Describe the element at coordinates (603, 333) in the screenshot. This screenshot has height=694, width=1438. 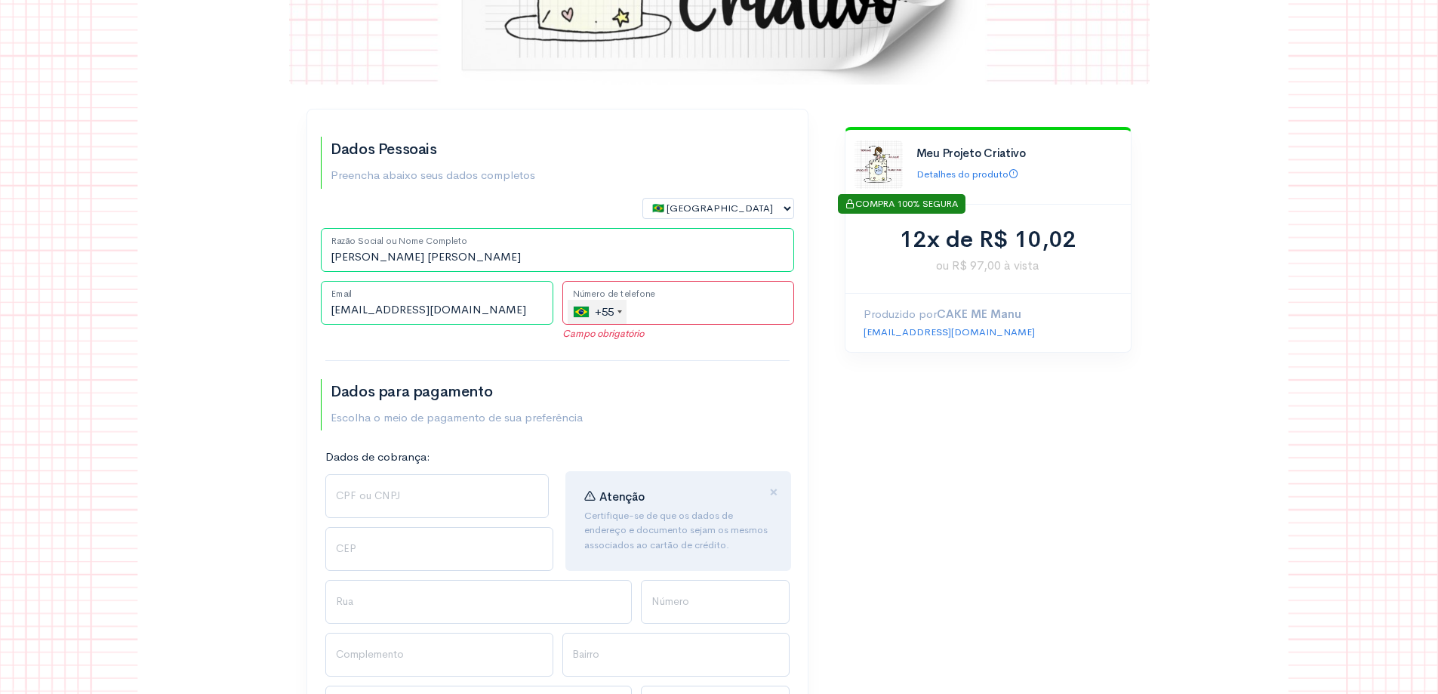
I see `em: Campo obrigatório` at that location.